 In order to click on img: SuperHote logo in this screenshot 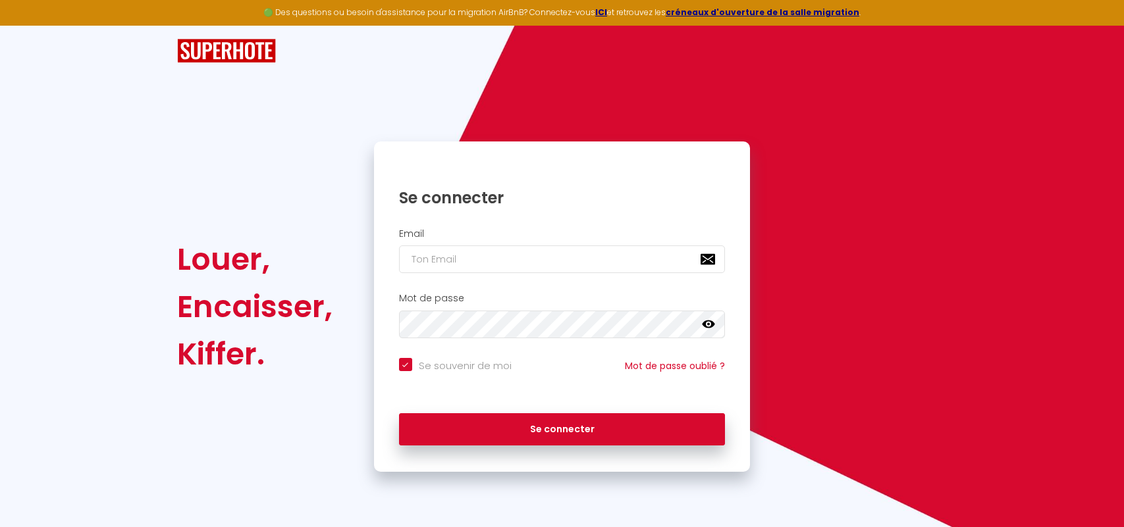, I will do `click(227, 51)`.